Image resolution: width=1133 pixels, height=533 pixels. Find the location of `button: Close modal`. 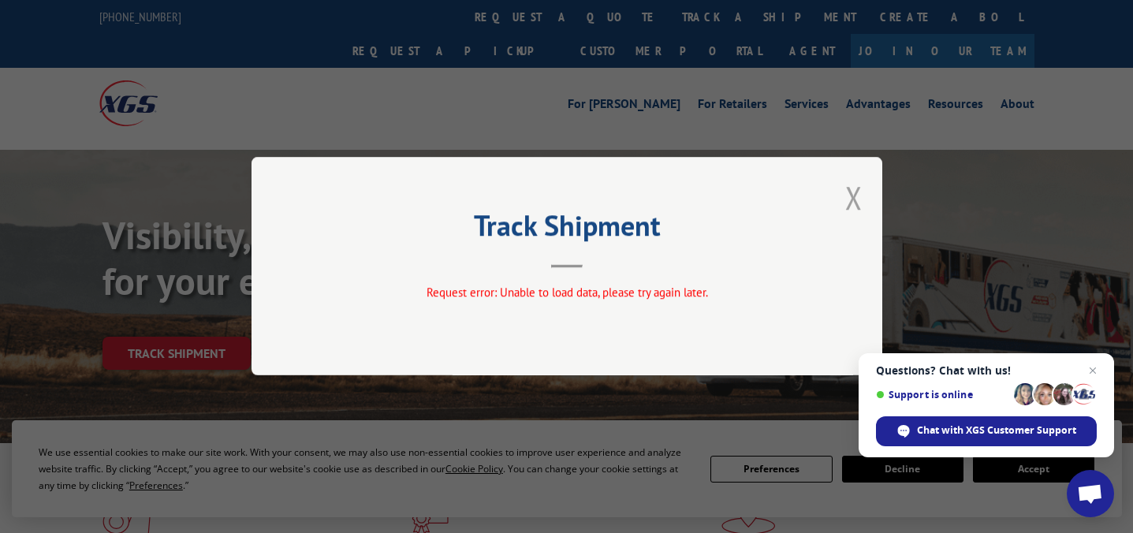

button: Close modal is located at coordinates (854, 197).